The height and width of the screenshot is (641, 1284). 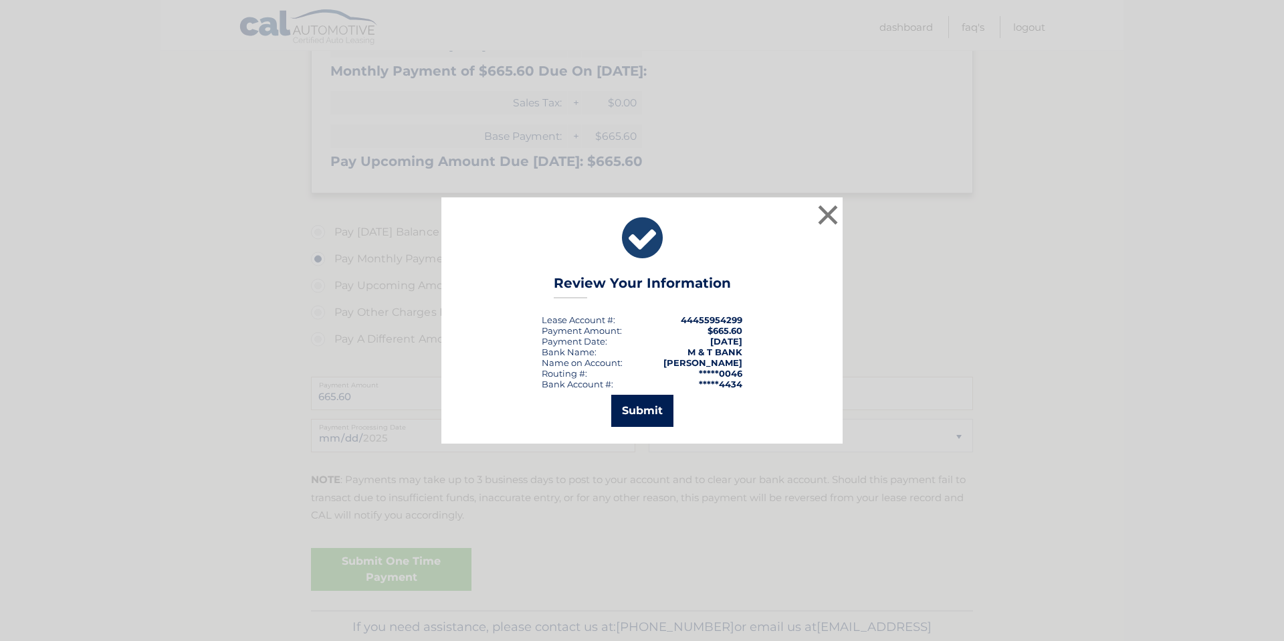 I want to click on button: Submit, so click(x=642, y=411).